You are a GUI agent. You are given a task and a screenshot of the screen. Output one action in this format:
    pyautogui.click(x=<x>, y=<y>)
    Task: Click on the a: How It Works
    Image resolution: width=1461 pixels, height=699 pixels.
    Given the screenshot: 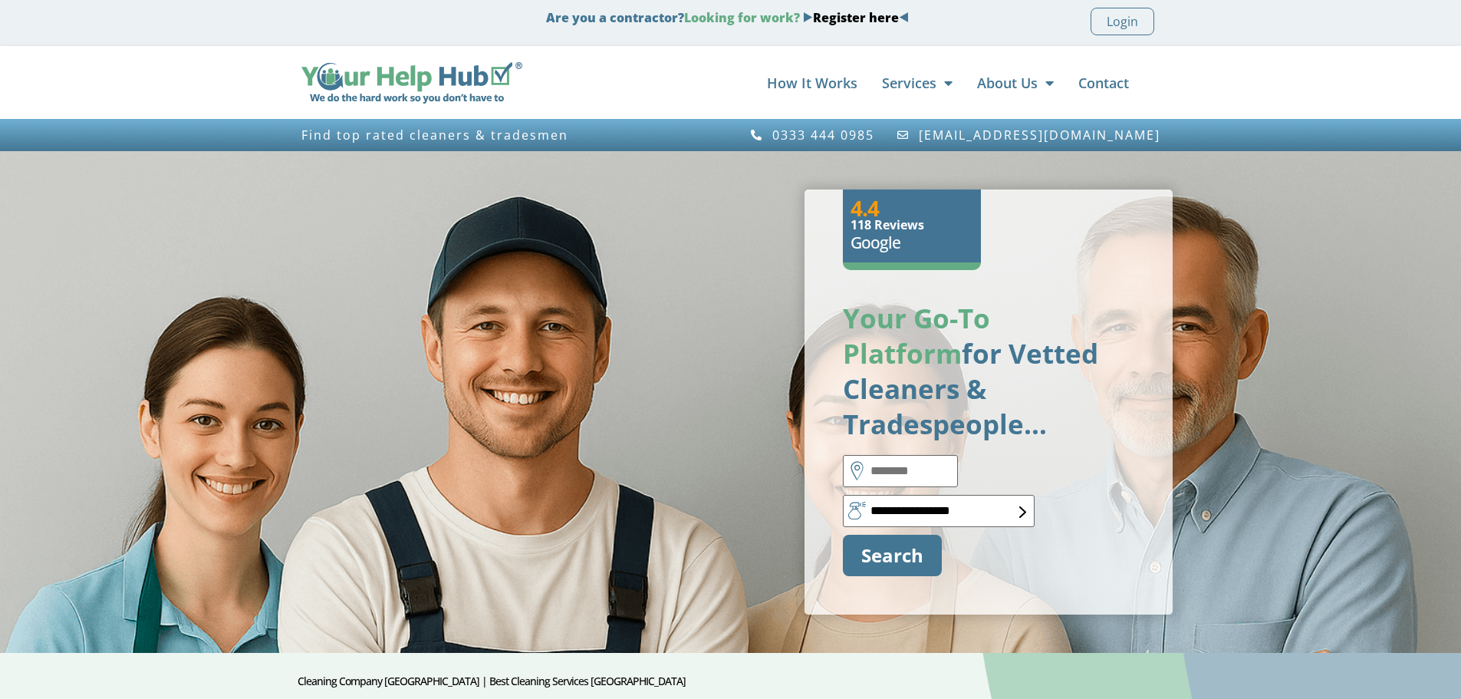 What is the action you would take?
    pyautogui.click(x=812, y=83)
    